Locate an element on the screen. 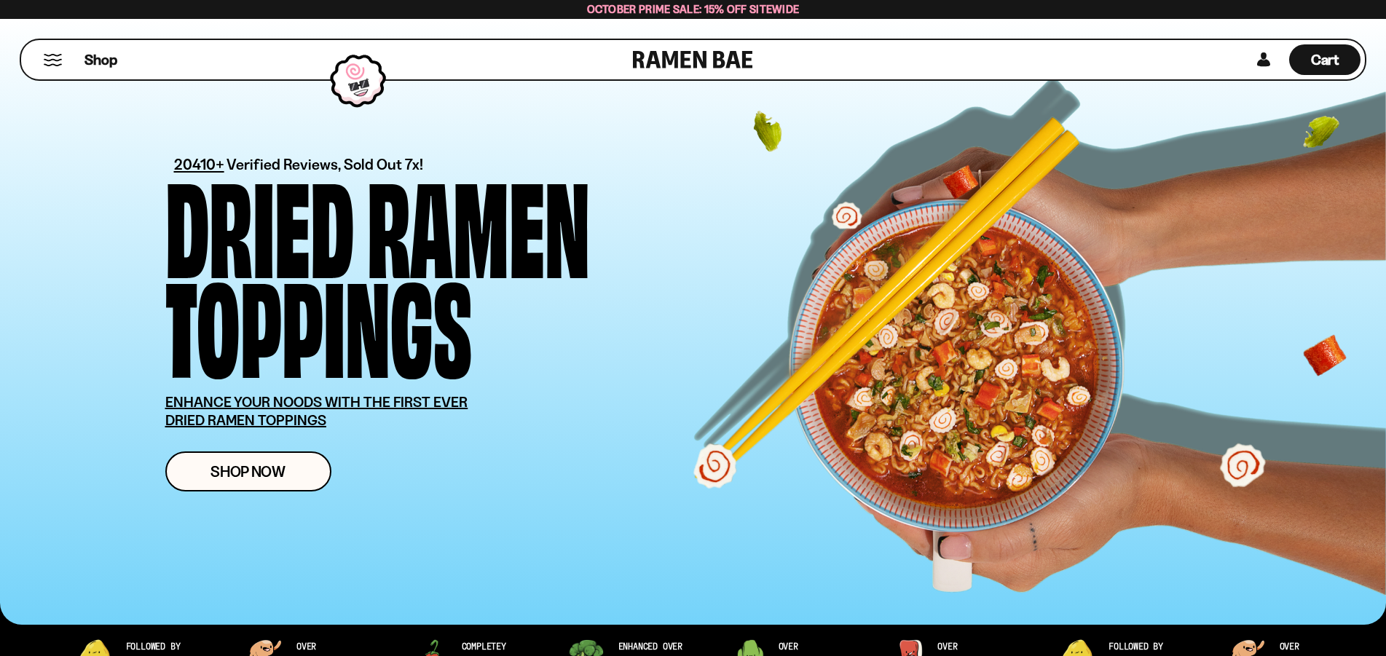 This screenshot has width=1386, height=656. span: Cart is located at coordinates (1325, 60).